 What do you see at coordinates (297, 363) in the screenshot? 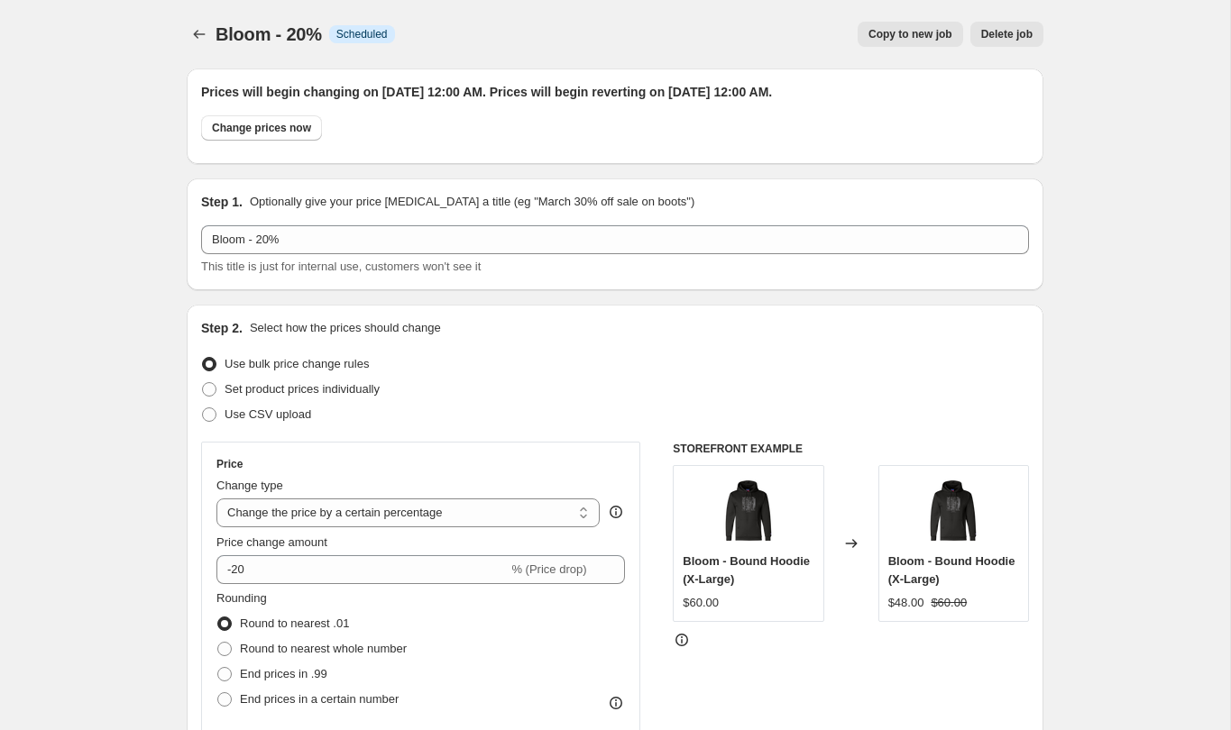
I see `span: Use bulk price change rules` at bounding box center [297, 363].